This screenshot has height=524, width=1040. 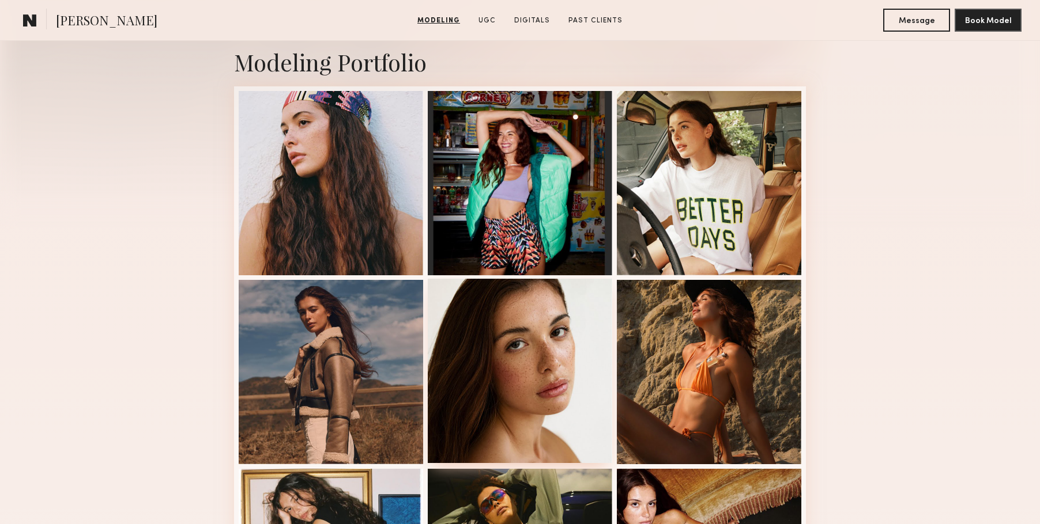 I want to click on a: UGC, so click(x=487, y=21).